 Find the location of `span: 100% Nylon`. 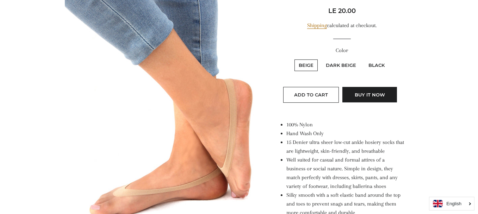

span: 100% Nylon is located at coordinates (300, 125).